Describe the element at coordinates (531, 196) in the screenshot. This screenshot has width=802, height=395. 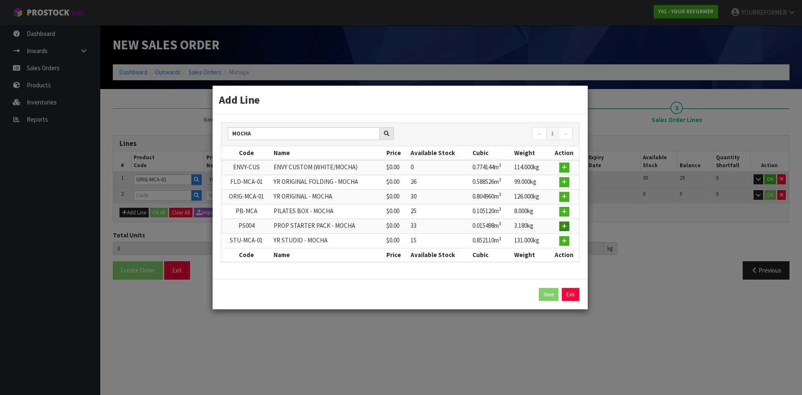
I see `td: 126.000kg` at that location.